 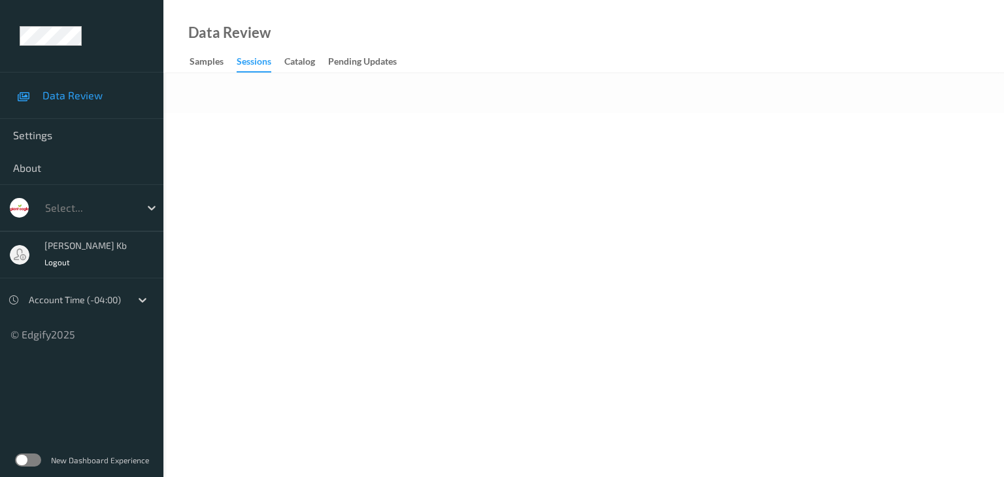 What do you see at coordinates (254, 63) in the screenshot?
I see `div: Sessions` at bounding box center [254, 63].